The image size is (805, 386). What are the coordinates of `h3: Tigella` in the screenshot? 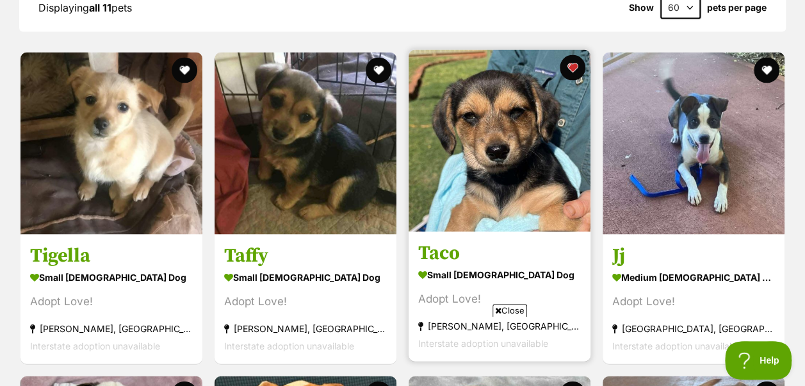 It's located at (111, 256).